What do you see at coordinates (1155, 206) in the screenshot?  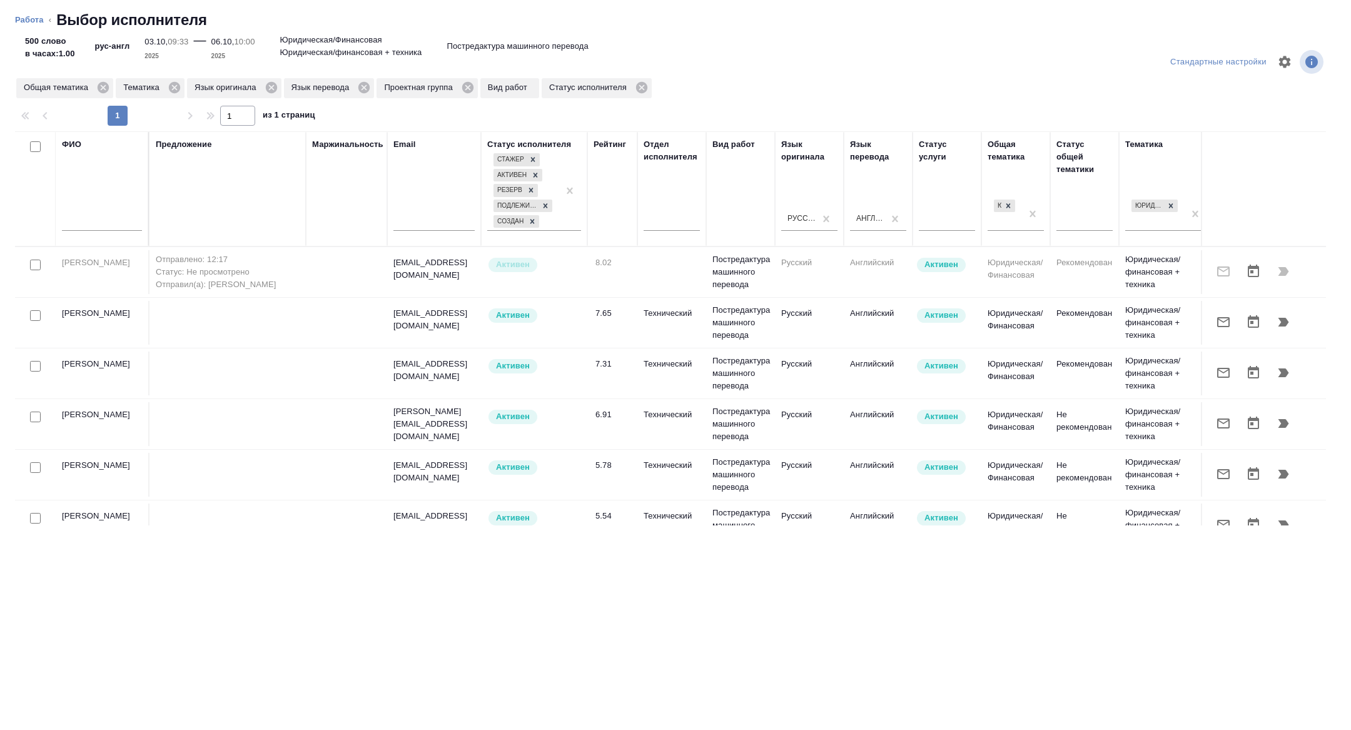 I see `div: Юридическая/финансовая + техника` at bounding box center [1155, 206].